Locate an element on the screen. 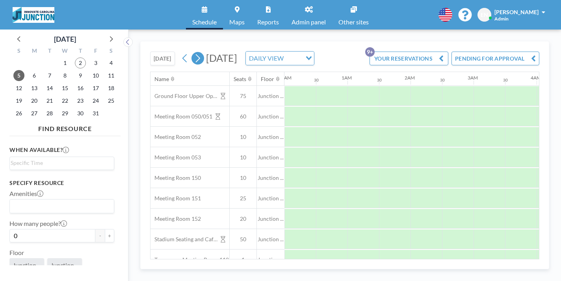 This screenshot has height=281, width=561. div: 4AM is located at coordinates (536, 78).